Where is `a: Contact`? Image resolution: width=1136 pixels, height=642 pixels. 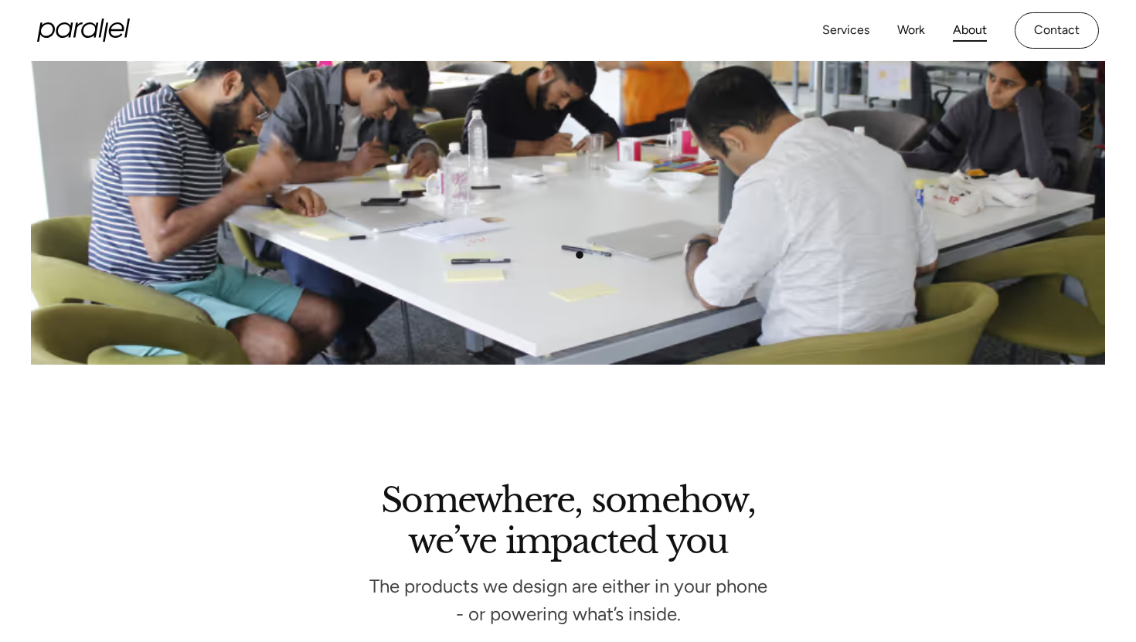 a: Contact is located at coordinates (1056, 30).